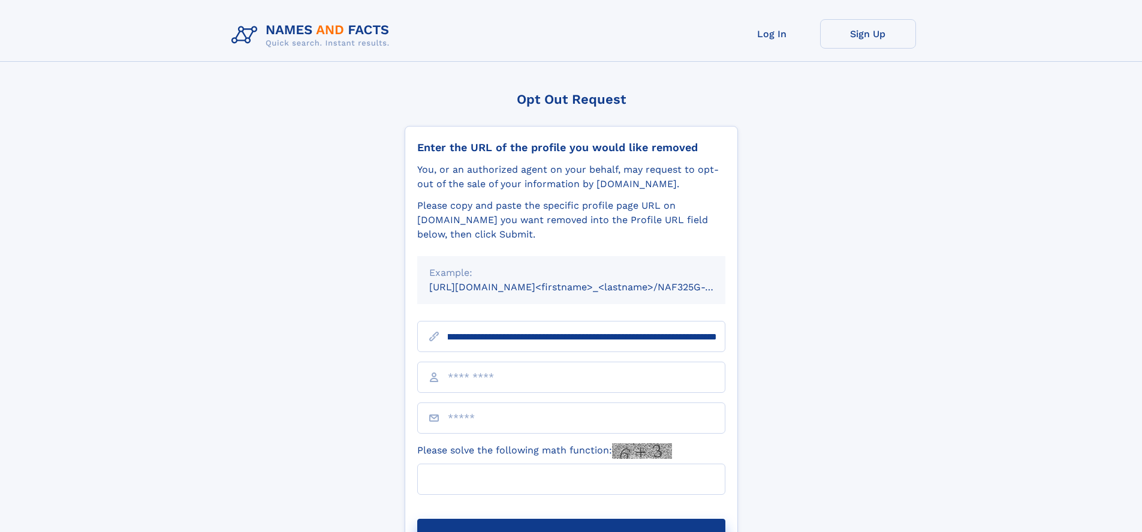  Describe the element at coordinates (571, 273) in the screenshot. I see `div: Example:` at that location.